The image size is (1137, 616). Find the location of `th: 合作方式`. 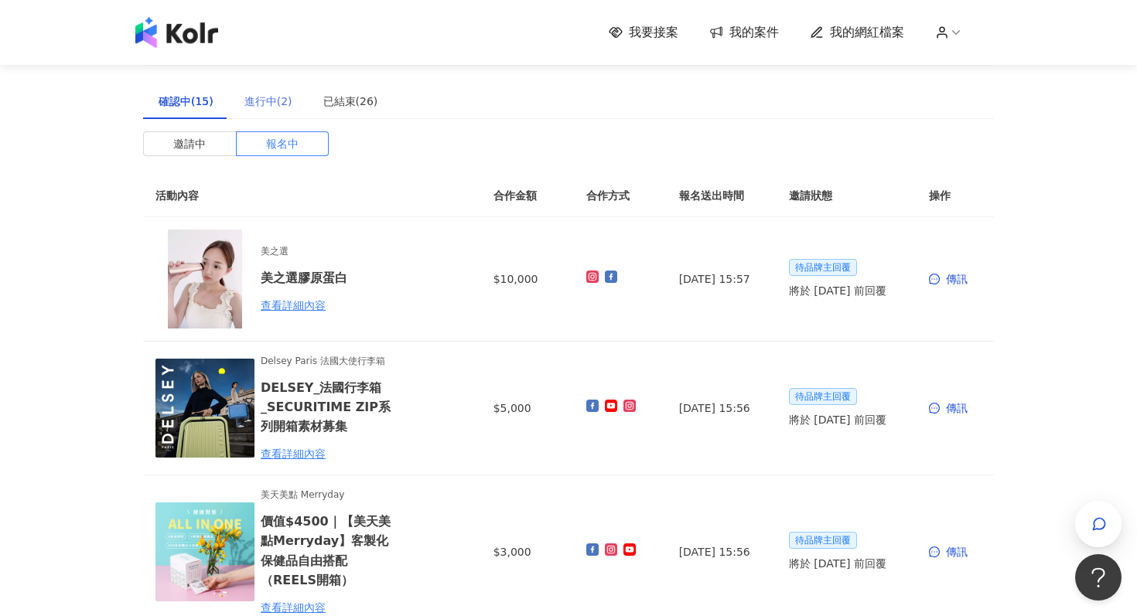

th: 合作方式 is located at coordinates (620, 196).